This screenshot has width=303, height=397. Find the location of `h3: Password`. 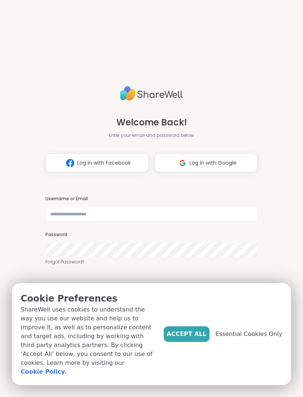

h3: Password is located at coordinates (152, 234).